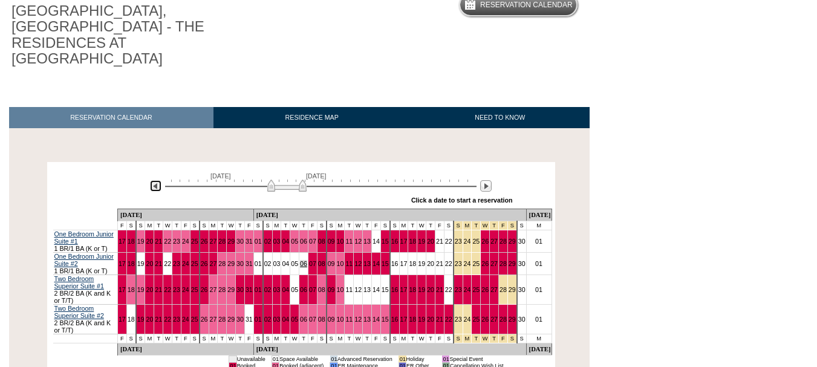 The height and width of the screenshot is (367, 817). What do you see at coordinates (85, 289) in the screenshot?
I see `td: 2 BR/2 BA (K and K or T/T)` at bounding box center [85, 289].